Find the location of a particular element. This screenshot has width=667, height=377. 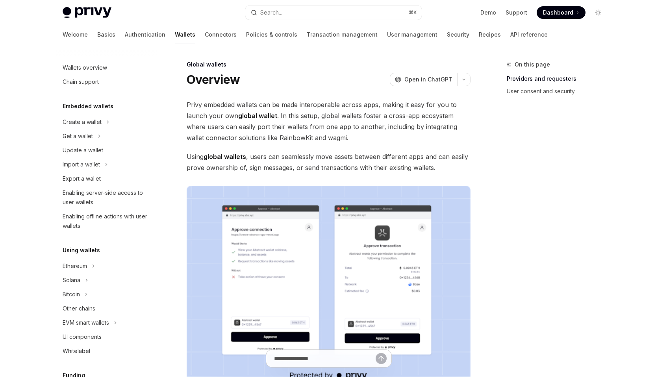

a: Enabling offline actions with user wallets is located at coordinates (107, 221).